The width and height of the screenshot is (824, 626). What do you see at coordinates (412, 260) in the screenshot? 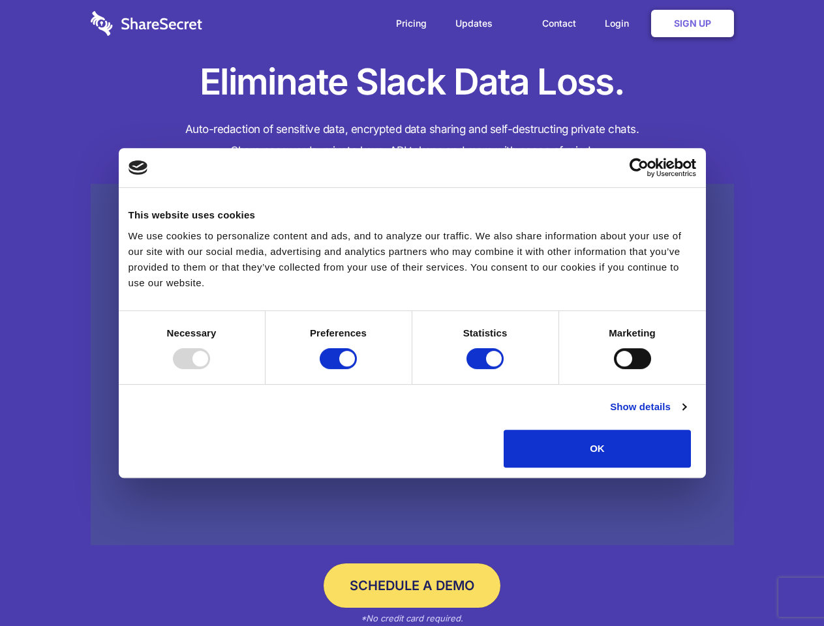
I see `div: We use cookies to personalize content and ads, and to analyze our traffic. We also share informat...` at bounding box center [412, 260].